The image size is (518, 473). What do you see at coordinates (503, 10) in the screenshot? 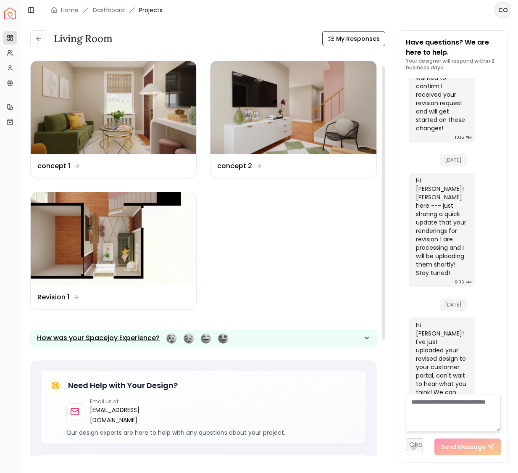
I see `button: CO` at bounding box center [503, 10].